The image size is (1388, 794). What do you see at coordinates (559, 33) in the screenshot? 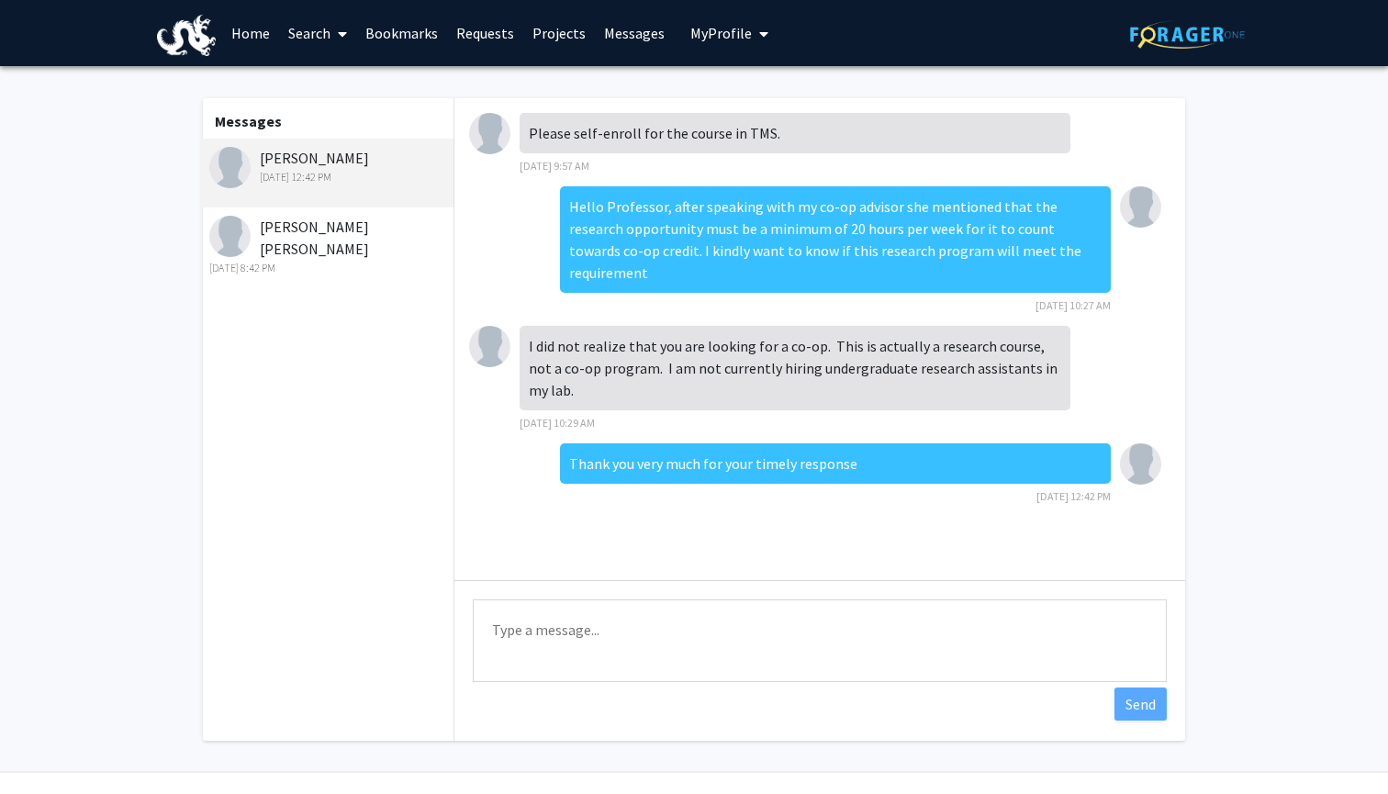
I see `a: Projects` at bounding box center [559, 33].